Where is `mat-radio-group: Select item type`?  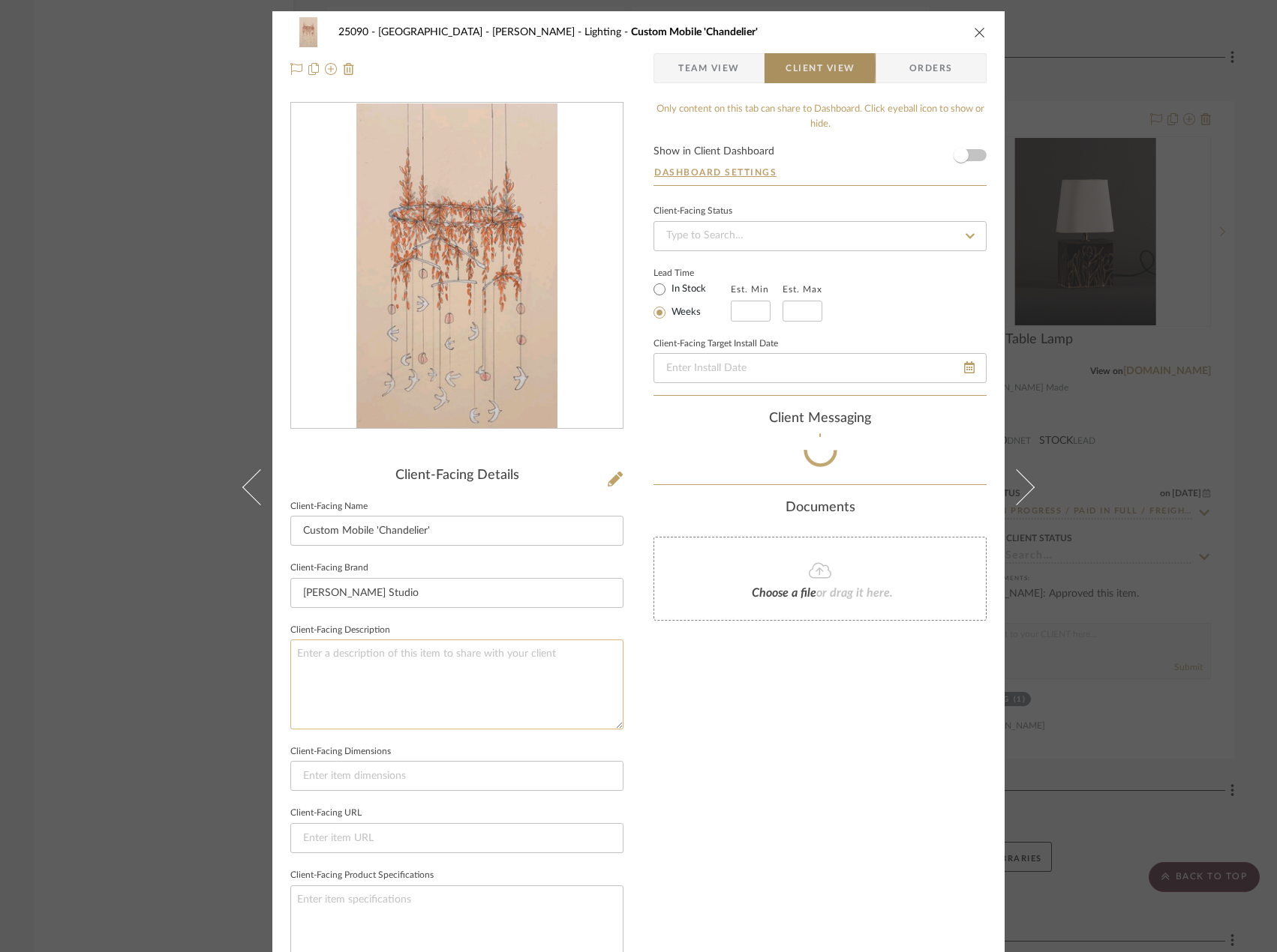 mat-radio-group: Select item type is located at coordinates (692, 301).